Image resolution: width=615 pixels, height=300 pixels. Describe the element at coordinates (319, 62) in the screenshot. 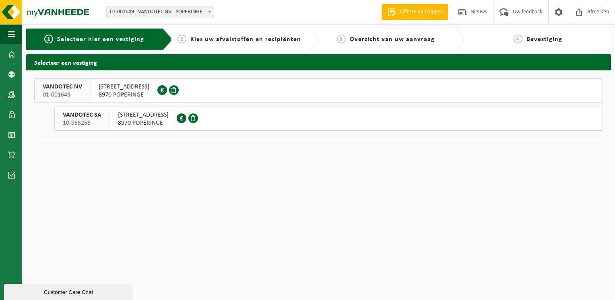

I see `h2: Selecteer een vestiging` at that location.